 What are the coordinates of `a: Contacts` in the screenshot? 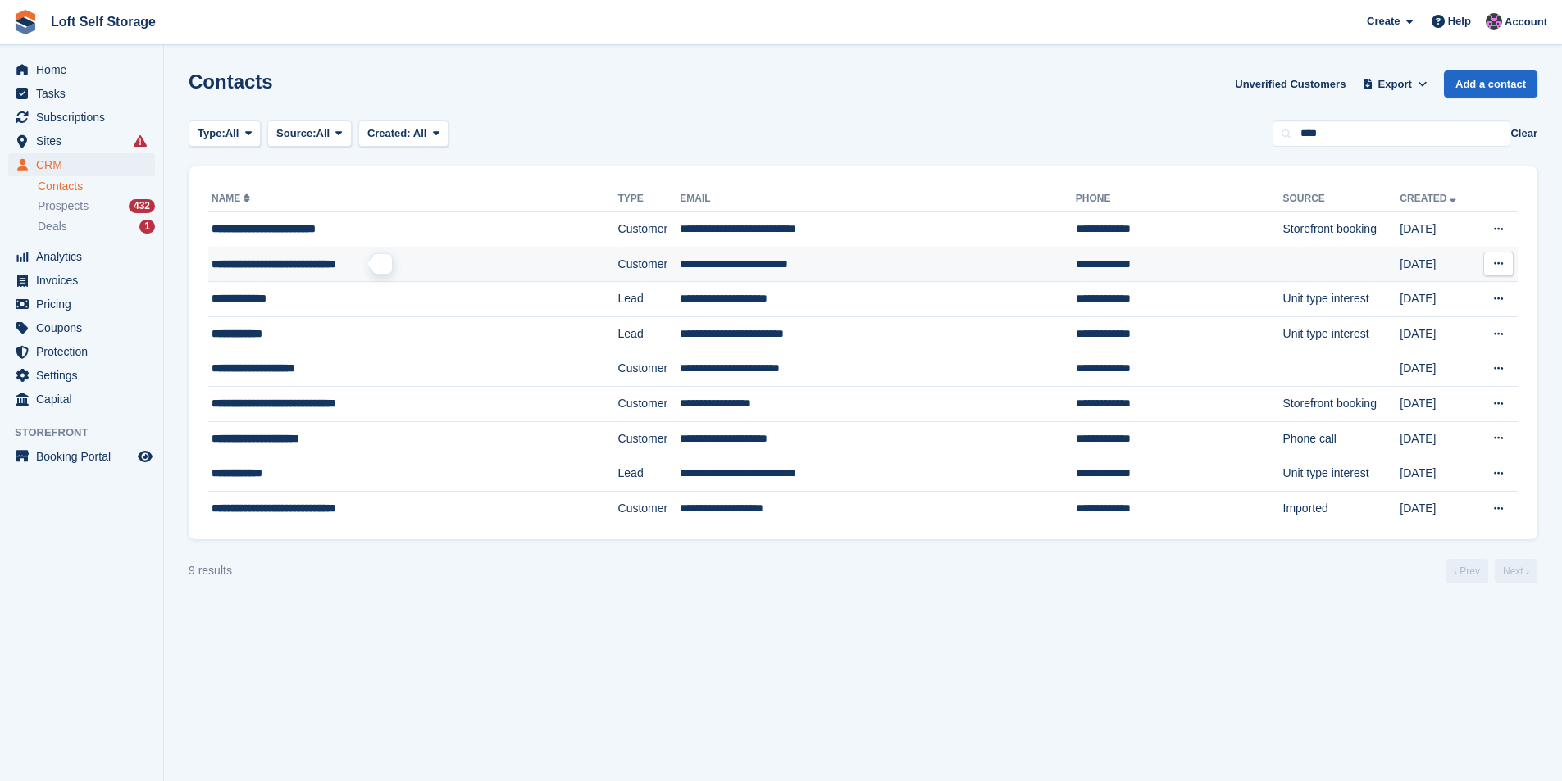 It's located at (96, 186).